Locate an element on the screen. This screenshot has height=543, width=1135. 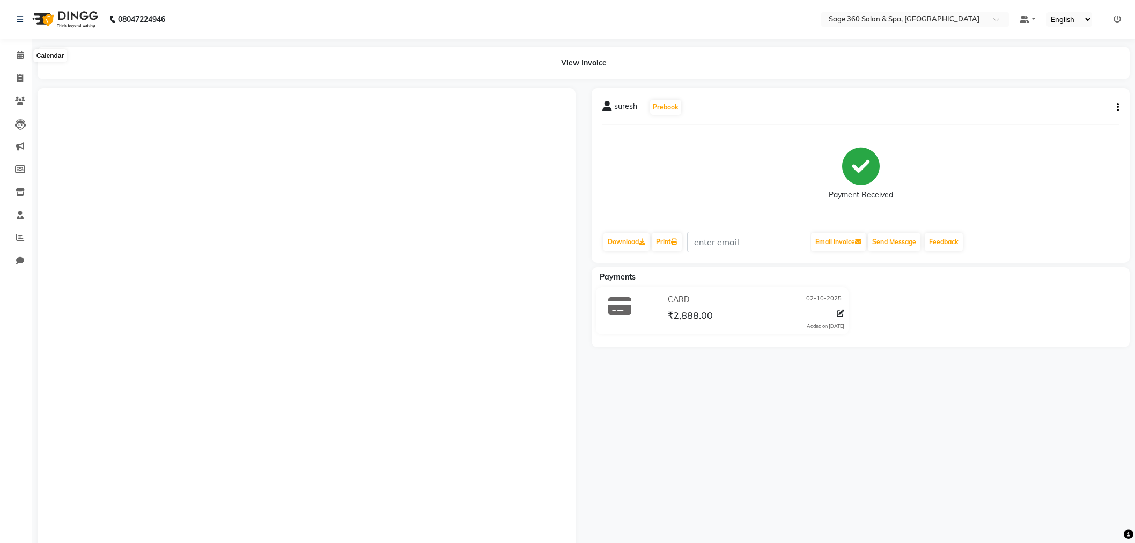
div: Payment Received is located at coordinates (861, 195).